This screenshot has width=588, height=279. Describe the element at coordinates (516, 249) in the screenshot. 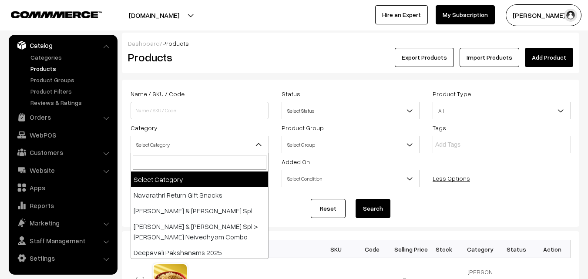

I see `th: Status` at that location.